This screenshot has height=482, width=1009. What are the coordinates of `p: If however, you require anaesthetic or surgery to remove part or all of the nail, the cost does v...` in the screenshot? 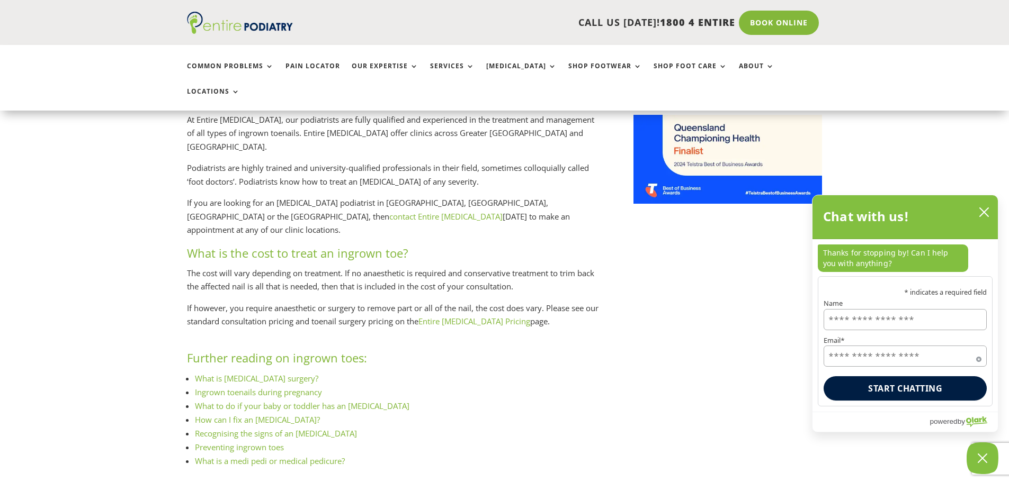 It's located at (393, 319).